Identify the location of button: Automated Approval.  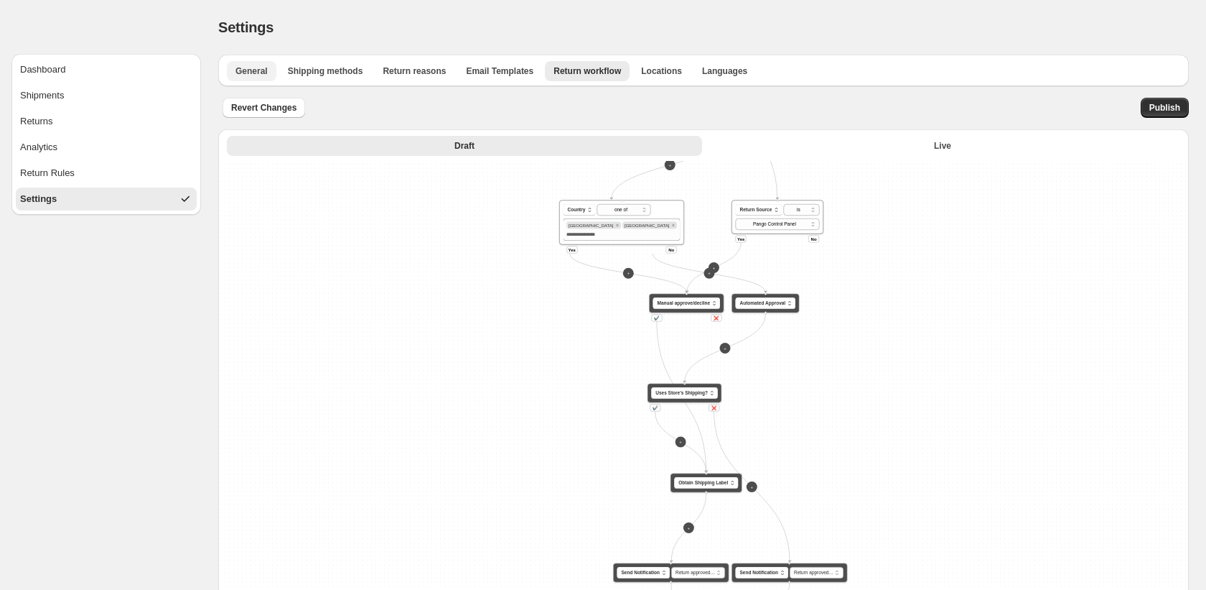
(766, 303).